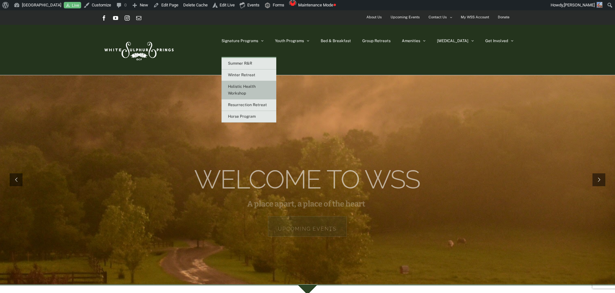 This screenshot has width=615, height=293. I want to click on span: About Us, so click(374, 17).